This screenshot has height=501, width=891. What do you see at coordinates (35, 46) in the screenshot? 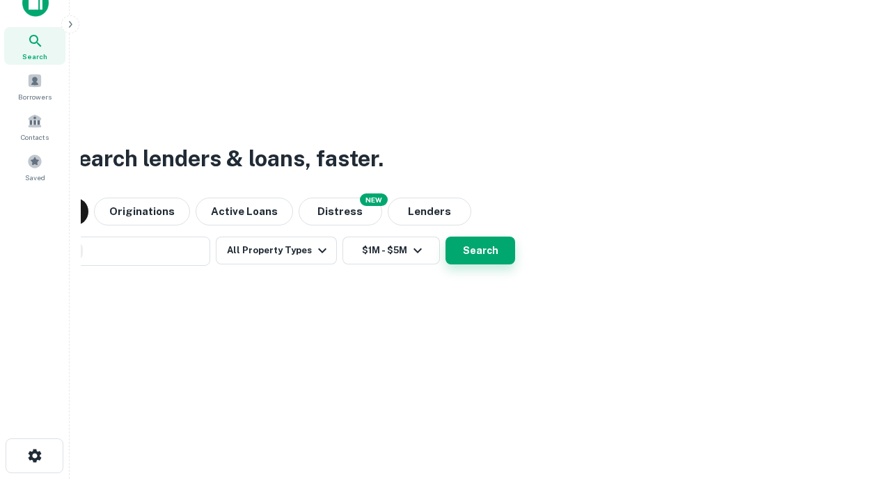
I see `div: Search` at bounding box center [35, 46].